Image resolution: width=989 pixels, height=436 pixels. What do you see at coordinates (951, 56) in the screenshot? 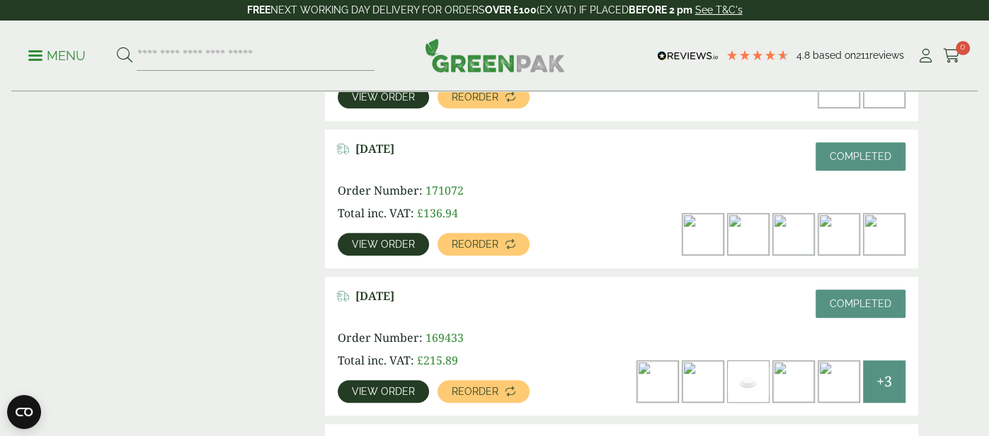
I see `a: 0` at bounding box center [951, 56].